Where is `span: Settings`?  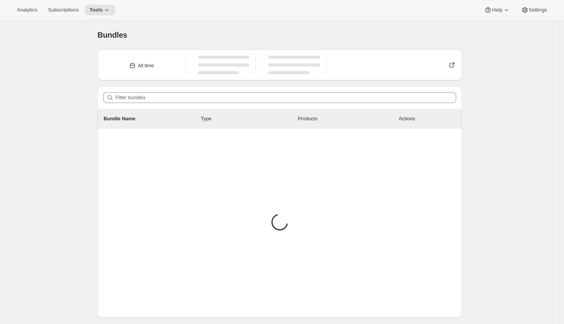 span: Settings is located at coordinates (538, 10).